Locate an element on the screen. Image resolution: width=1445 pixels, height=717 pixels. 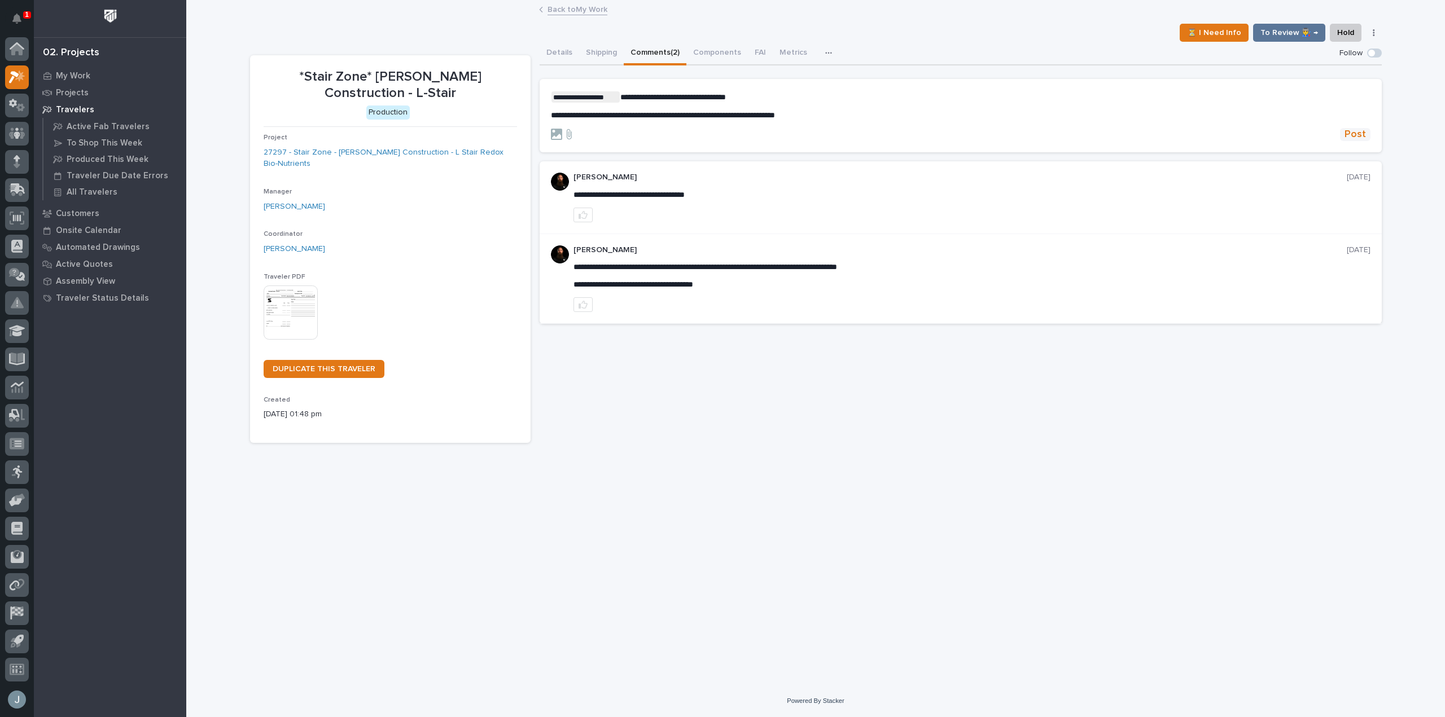
p: My Work is located at coordinates (73, 76).